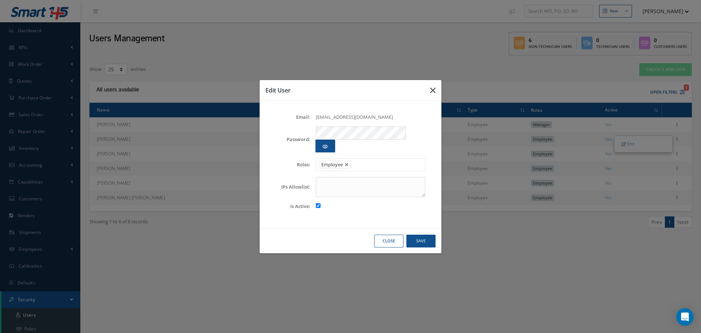  What do you see at coordinates (421, 241) in the screenshot?
I see `button: Save` at bounding box center [421, 241].